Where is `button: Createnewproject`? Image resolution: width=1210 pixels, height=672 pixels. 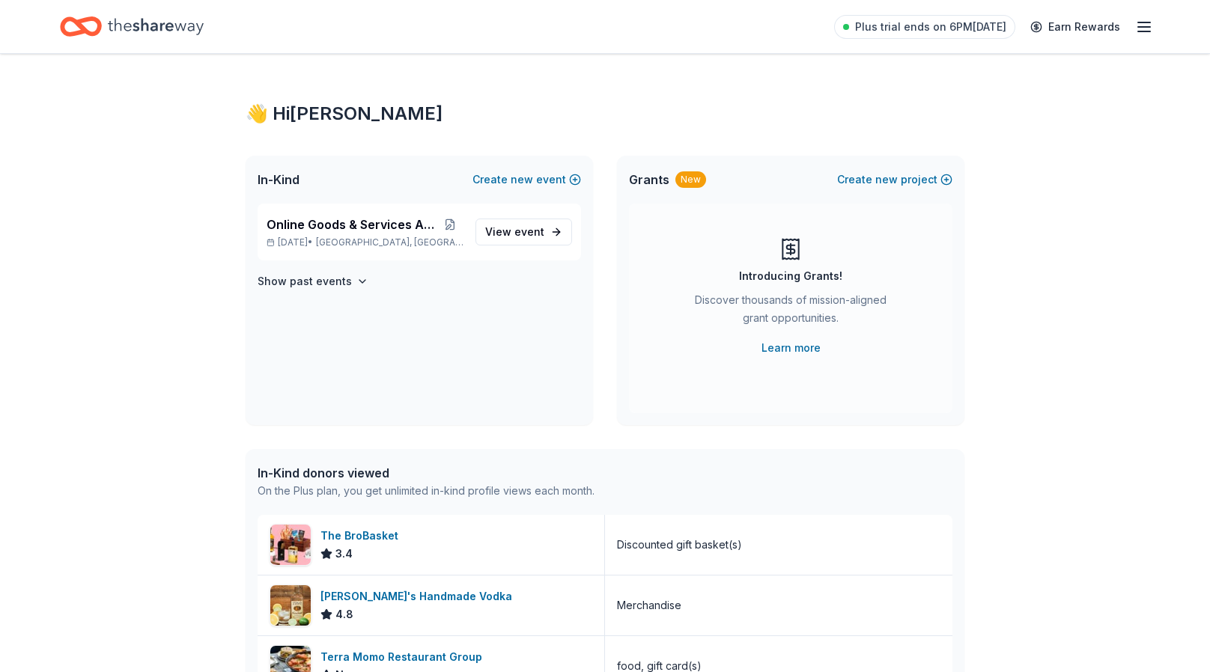 button: Createnewproject is located at coordinates (894, 180).